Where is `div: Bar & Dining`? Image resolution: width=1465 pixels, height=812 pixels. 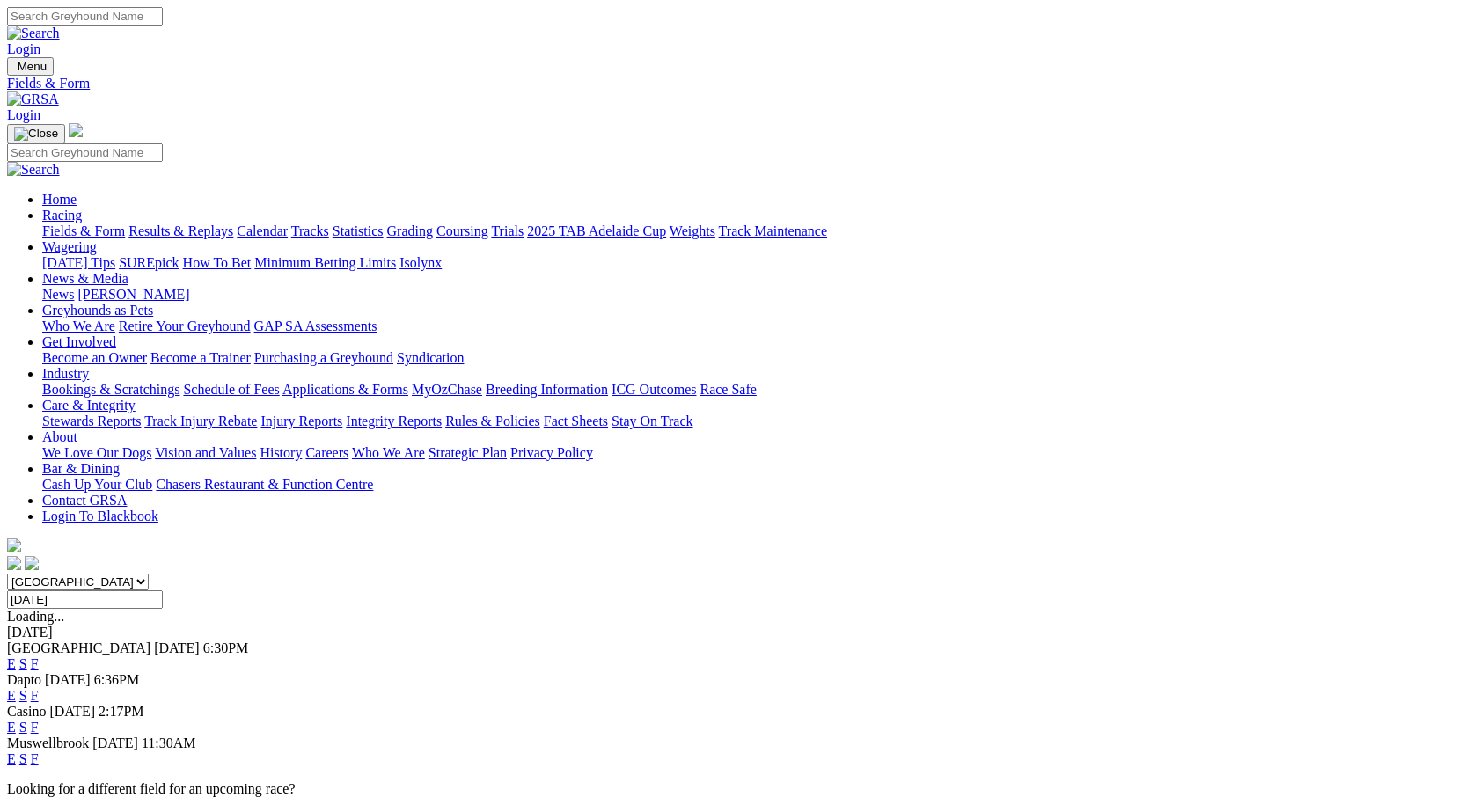 div: Bar & Dining is located at coordinates (750, 485).